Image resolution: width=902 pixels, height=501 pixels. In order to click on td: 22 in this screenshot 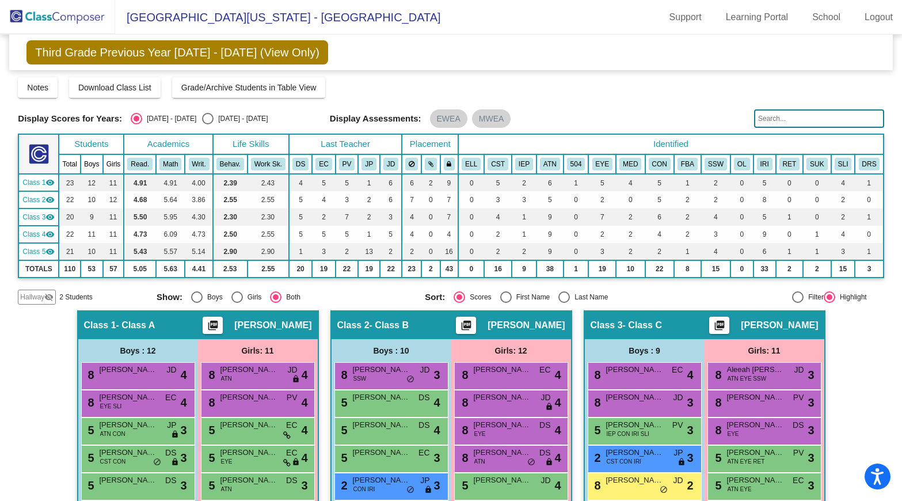, I will do `click(69, 234)`.